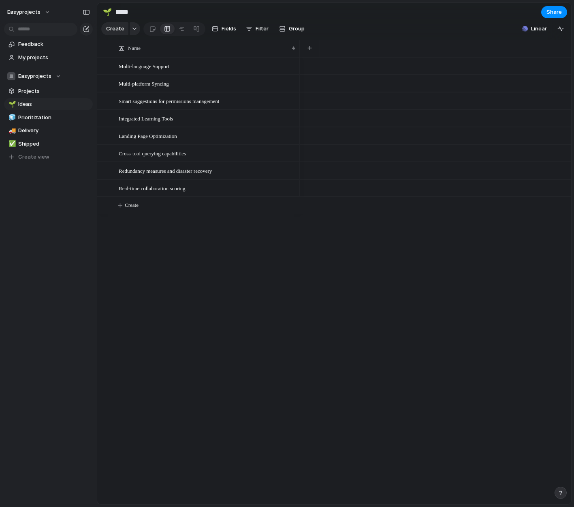 The image size is (574, 507). I want to click on button: easyprojects, so click(29, 12).